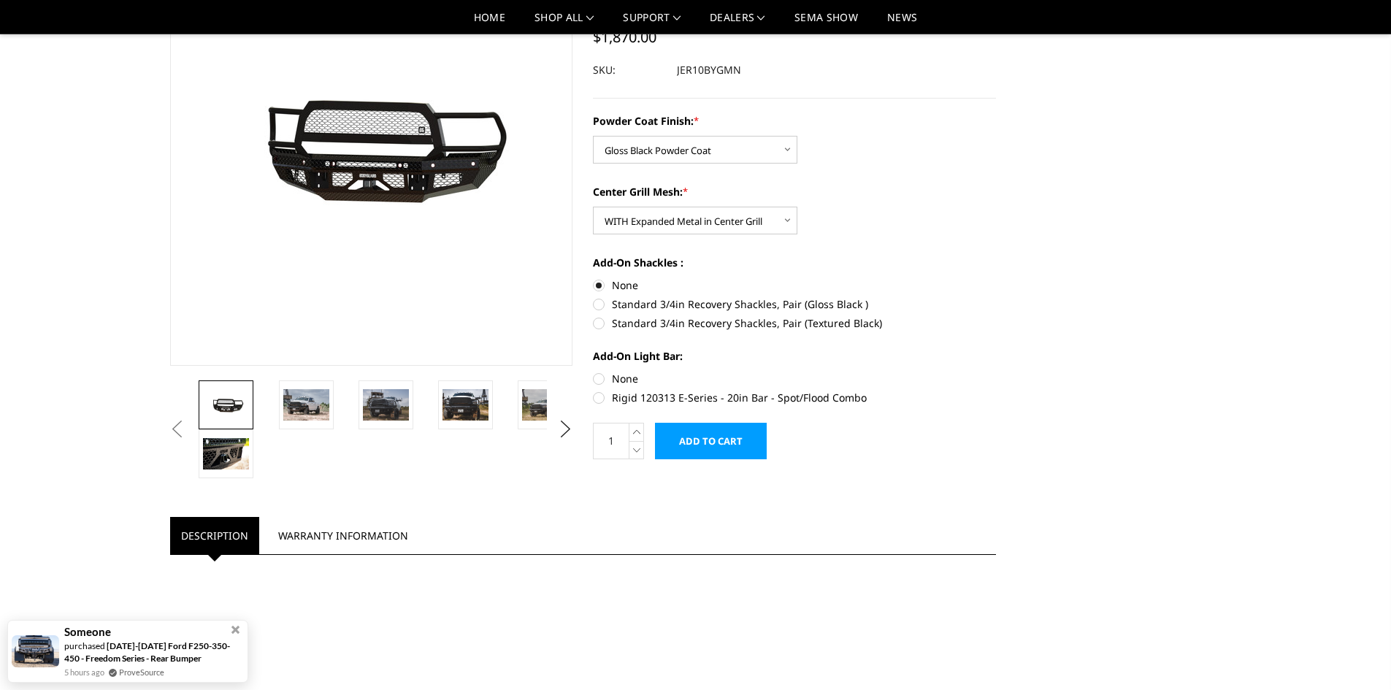 Image resolution: width=1391 pixels, height=690 pixels. What do you see at coordinates (565, 429) in the screenshot?
I see `button: Next` at bounding box center [565, 429].